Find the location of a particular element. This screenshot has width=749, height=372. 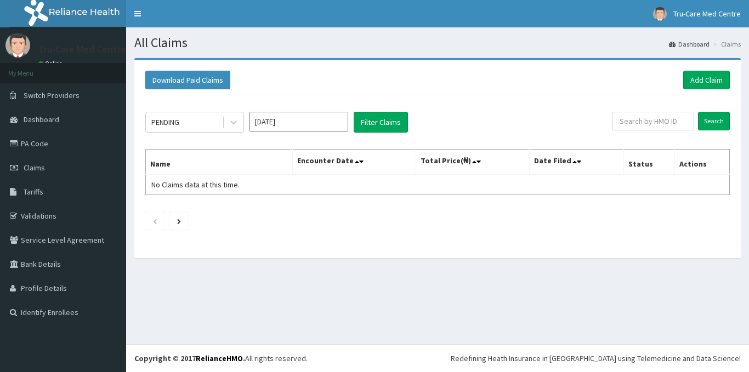

a: Previous page is located at coordinates (155, 221).